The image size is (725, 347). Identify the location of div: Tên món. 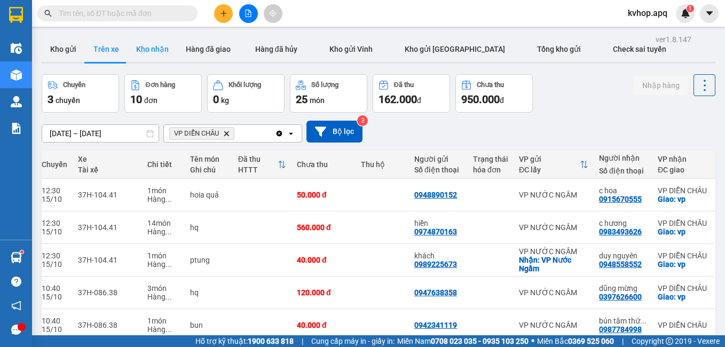
(209, 159).